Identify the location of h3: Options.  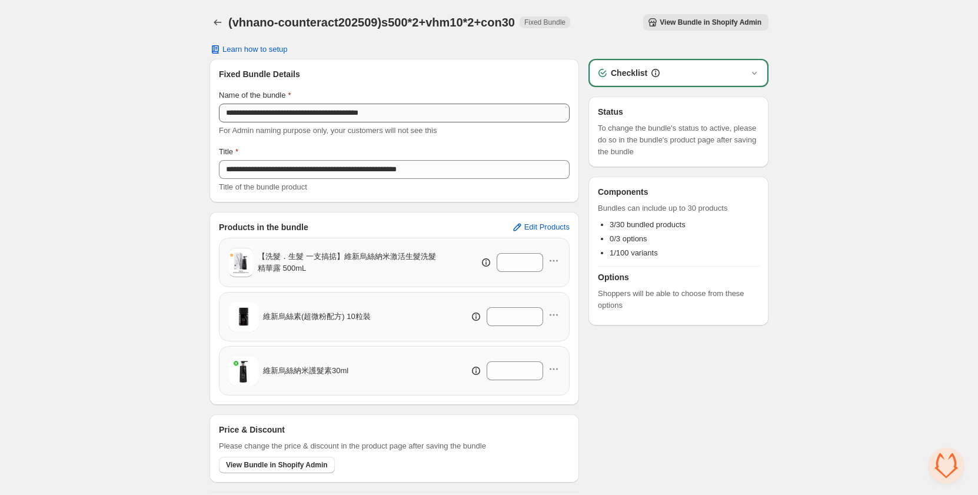
(679, 277).